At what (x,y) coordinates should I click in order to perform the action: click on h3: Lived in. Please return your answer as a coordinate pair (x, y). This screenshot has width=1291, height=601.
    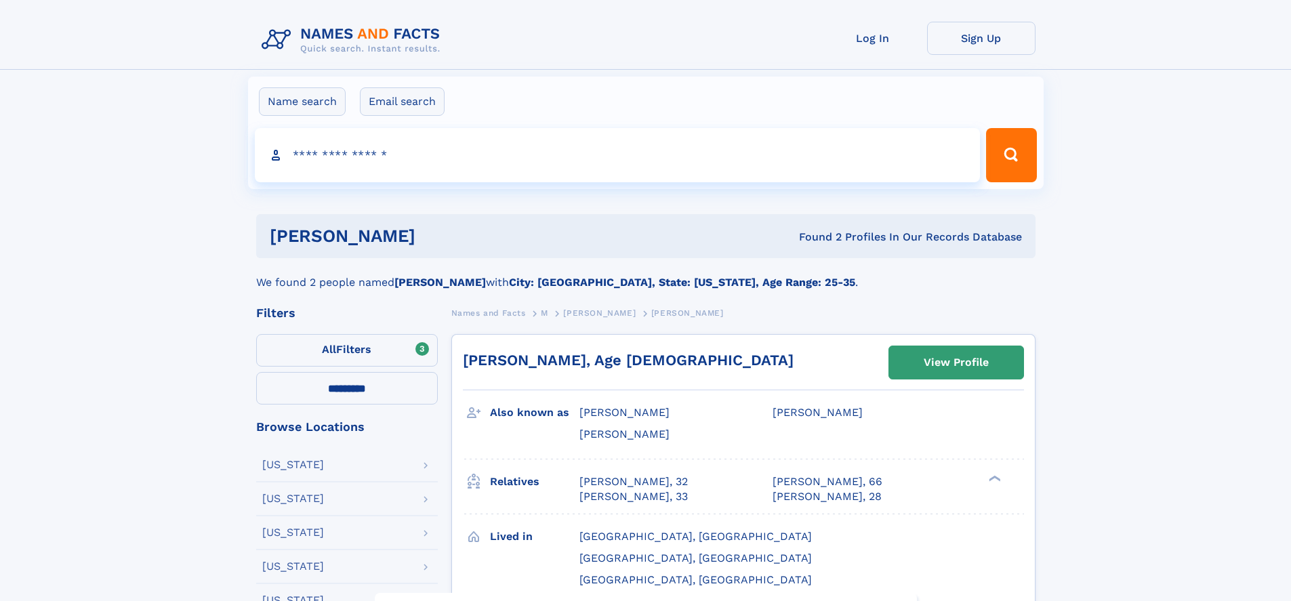
    Looking at the image, I should click on (535, 537).